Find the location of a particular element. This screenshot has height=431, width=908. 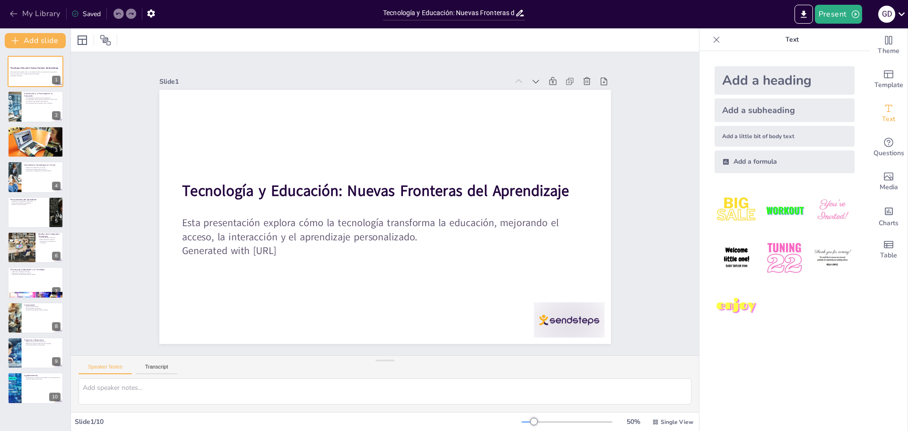

div: Add a heading is located at coordinates (785, 80).